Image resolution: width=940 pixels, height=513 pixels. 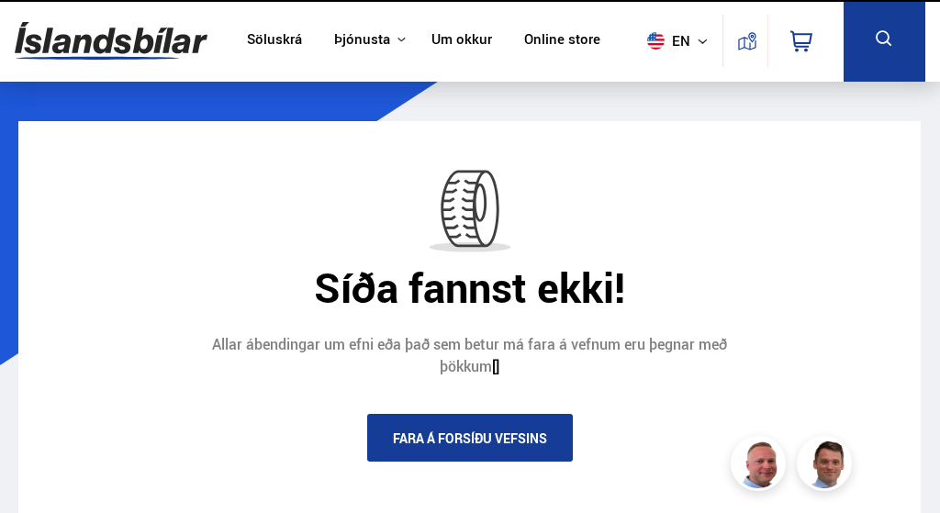 What do you see at coordinates (362, 39) in the screenshot?
I see `button: Þjónusta` at bounding box center [362, 39].